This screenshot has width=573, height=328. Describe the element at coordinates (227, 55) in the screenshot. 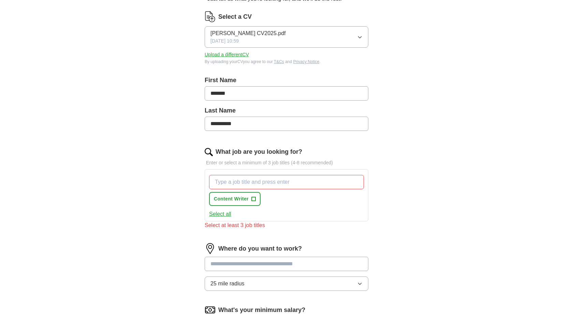

I see `button: Upload a differentCV` at that location.